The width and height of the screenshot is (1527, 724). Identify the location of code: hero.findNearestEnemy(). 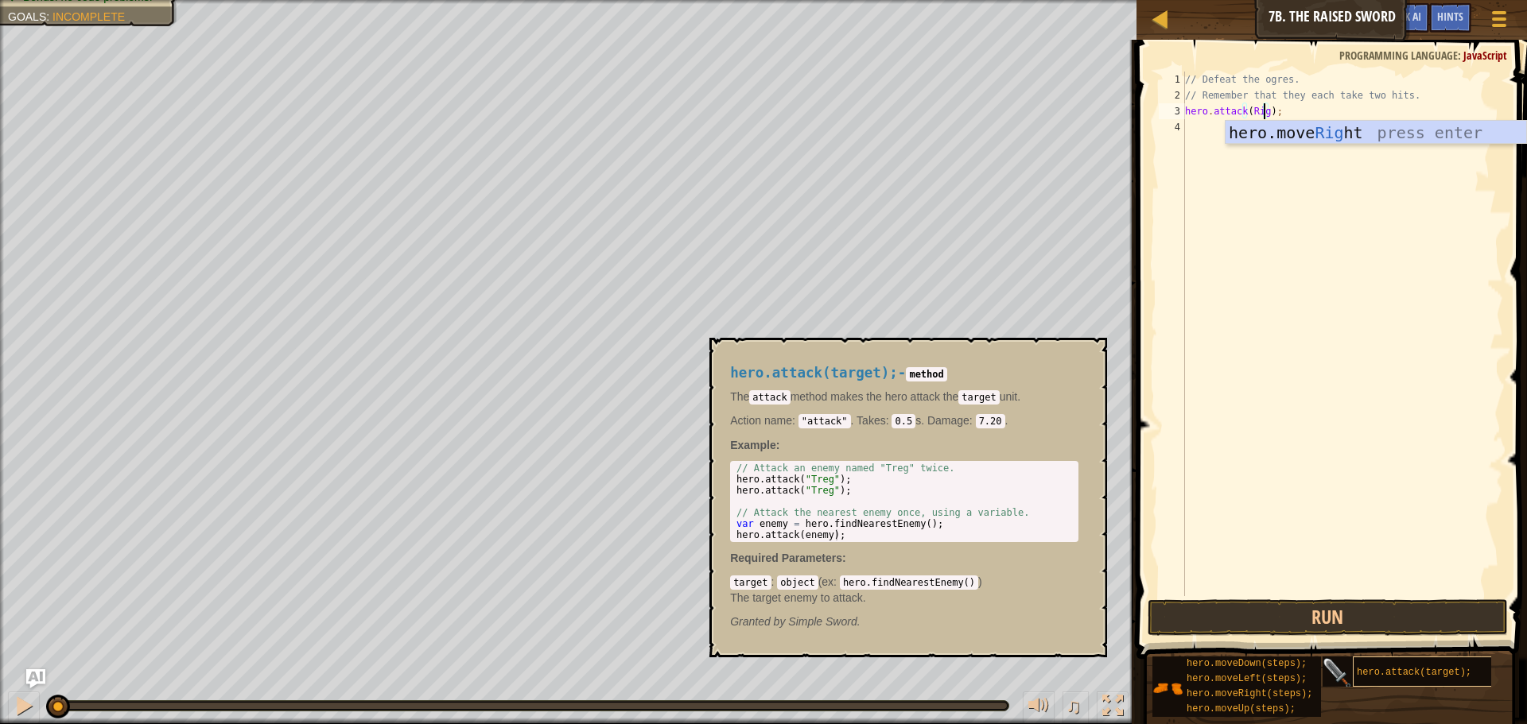
(909, 583).